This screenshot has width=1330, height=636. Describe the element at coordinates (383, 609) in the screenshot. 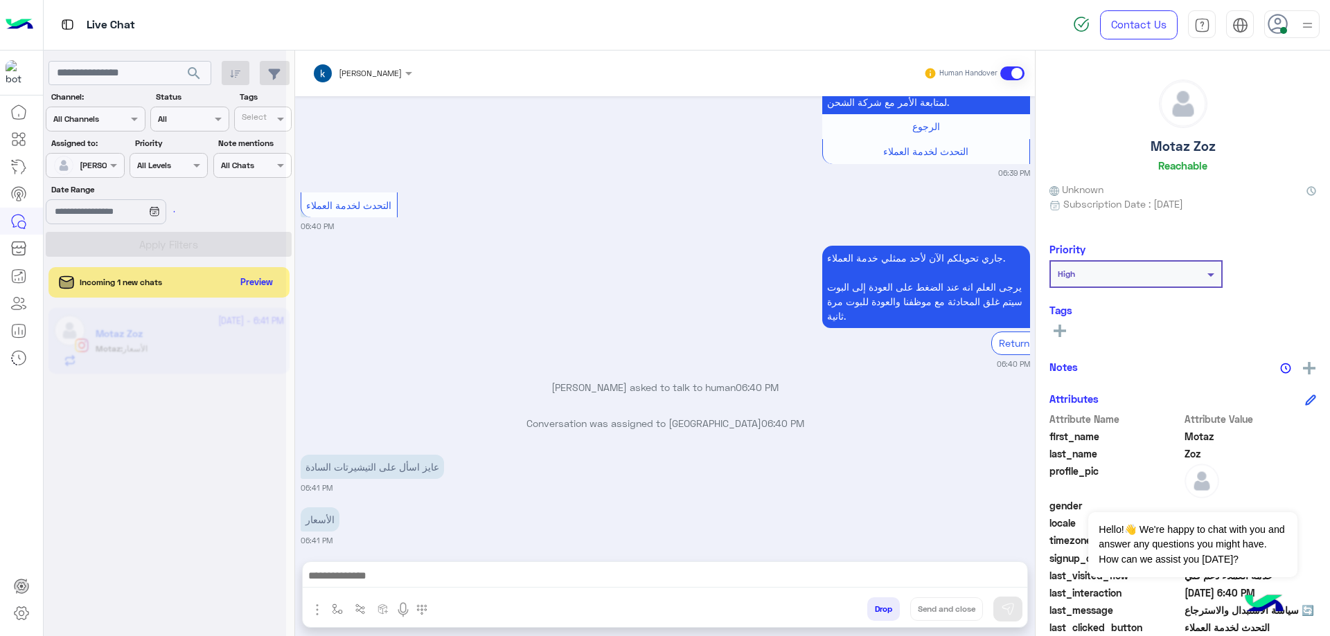

I see `button: create order` at that location.